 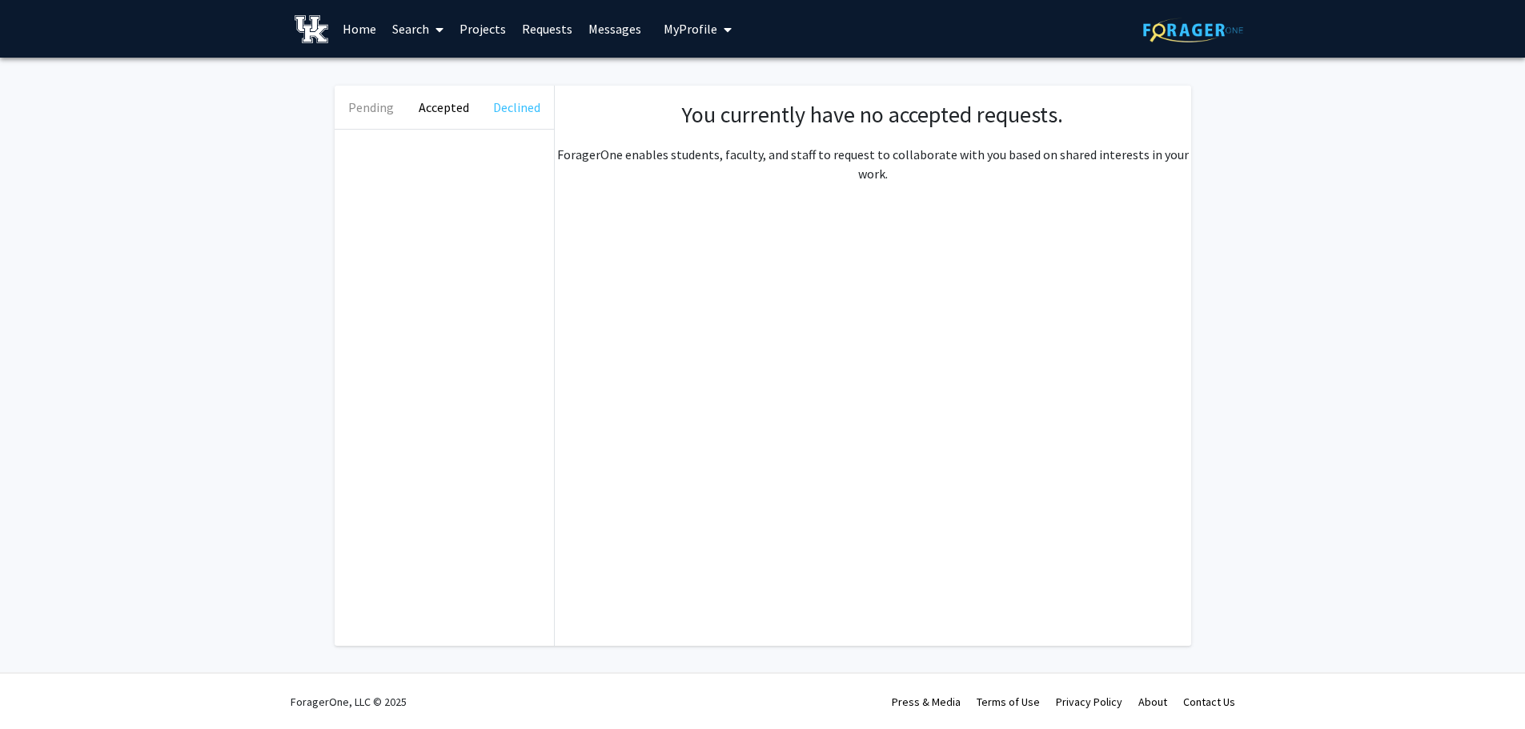 What do you see at coordinates (1008, 702) in the screenshot?
I see `a: Terms of Use` at bounding box center [1008, 702].